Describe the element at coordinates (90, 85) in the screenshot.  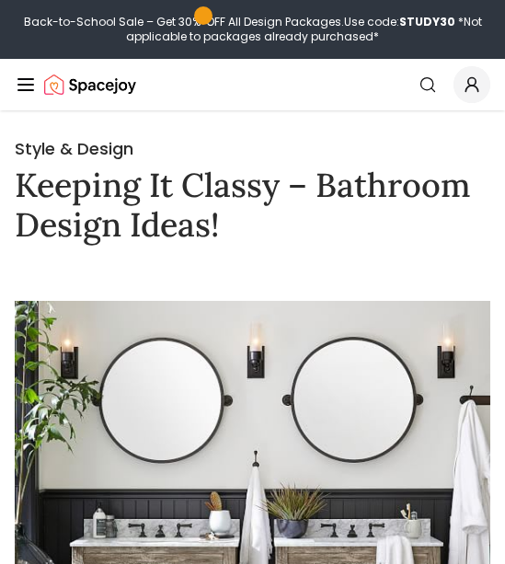
I see `a: Spacejoy` at that location.